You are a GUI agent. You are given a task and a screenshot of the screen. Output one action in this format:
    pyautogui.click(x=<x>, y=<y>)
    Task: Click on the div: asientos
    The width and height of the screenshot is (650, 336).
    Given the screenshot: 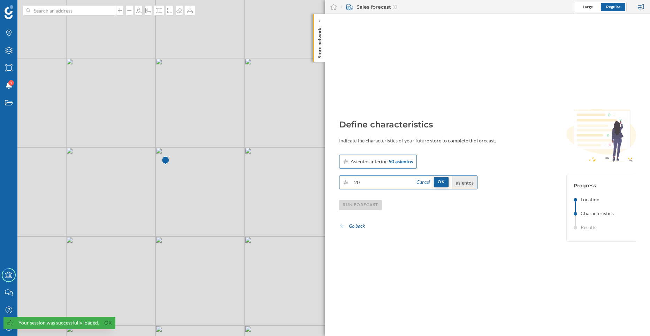 What is the action you would take?
    pyautogui.click(x=465, y=183)
    